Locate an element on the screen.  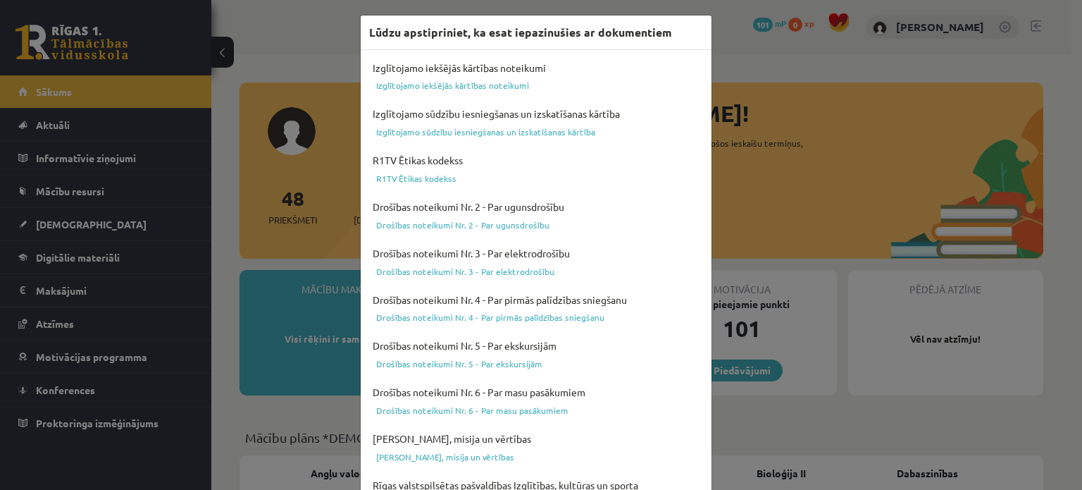
h4: Drošības noteikumi Nr. 5 - Par ekskursijām is located at coordinates (536, 345).